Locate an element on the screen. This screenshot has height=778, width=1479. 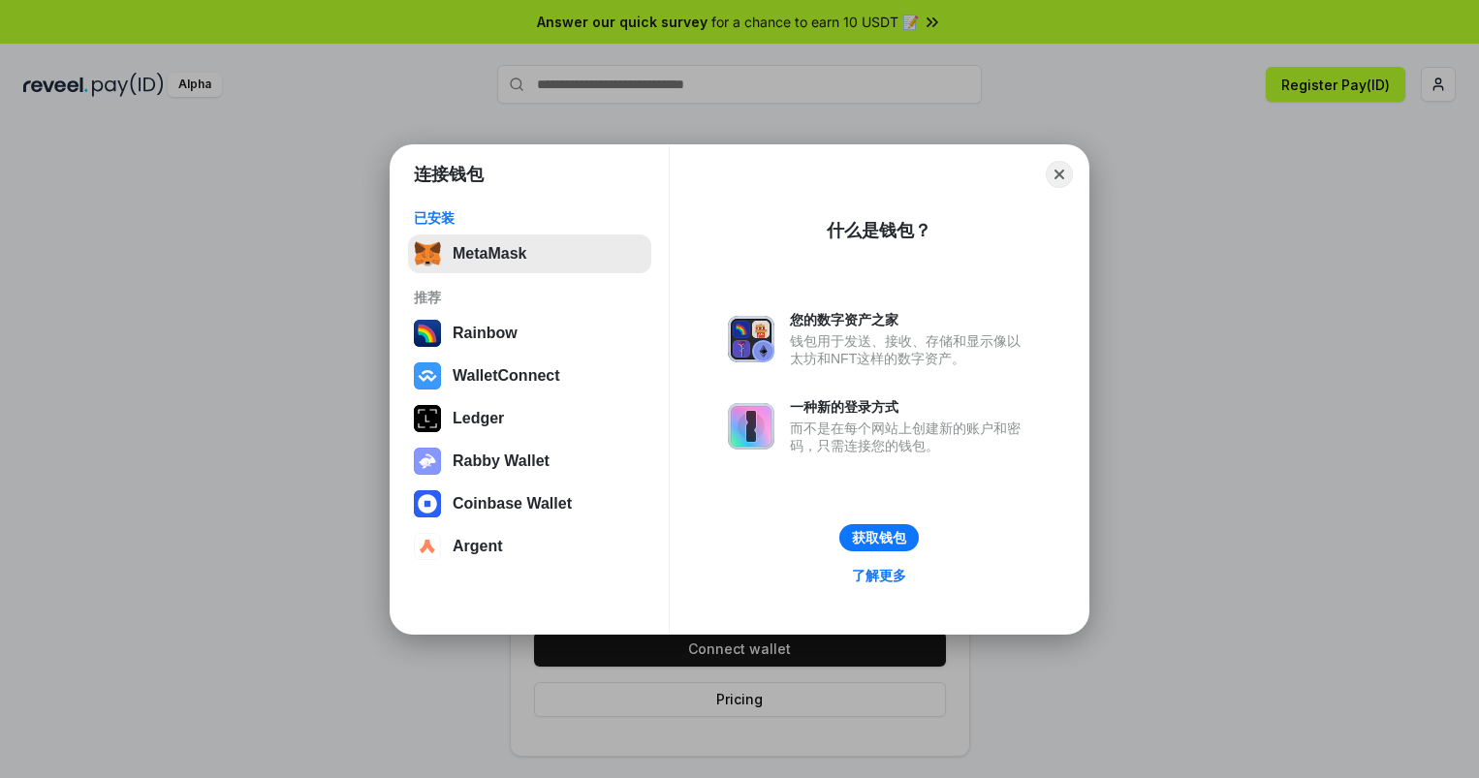
div: 获取钱包 is located at coordinates (879, 538).